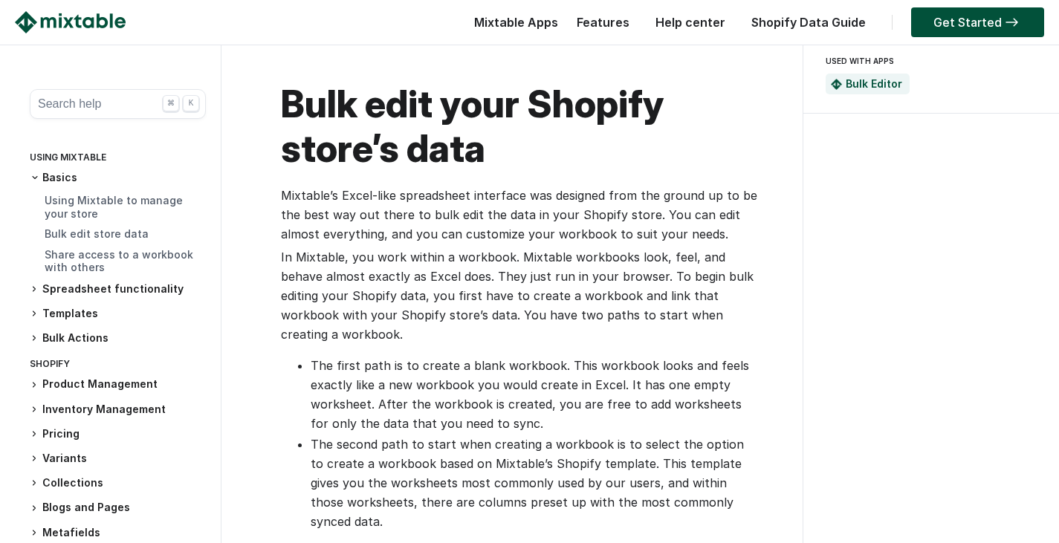 The height and width of the screenshot is (543, 1059). What do you see at coordinates (97, 233) in the screenshot?
I see `a: Bulk edit store data` at bounding box center [97, 233].